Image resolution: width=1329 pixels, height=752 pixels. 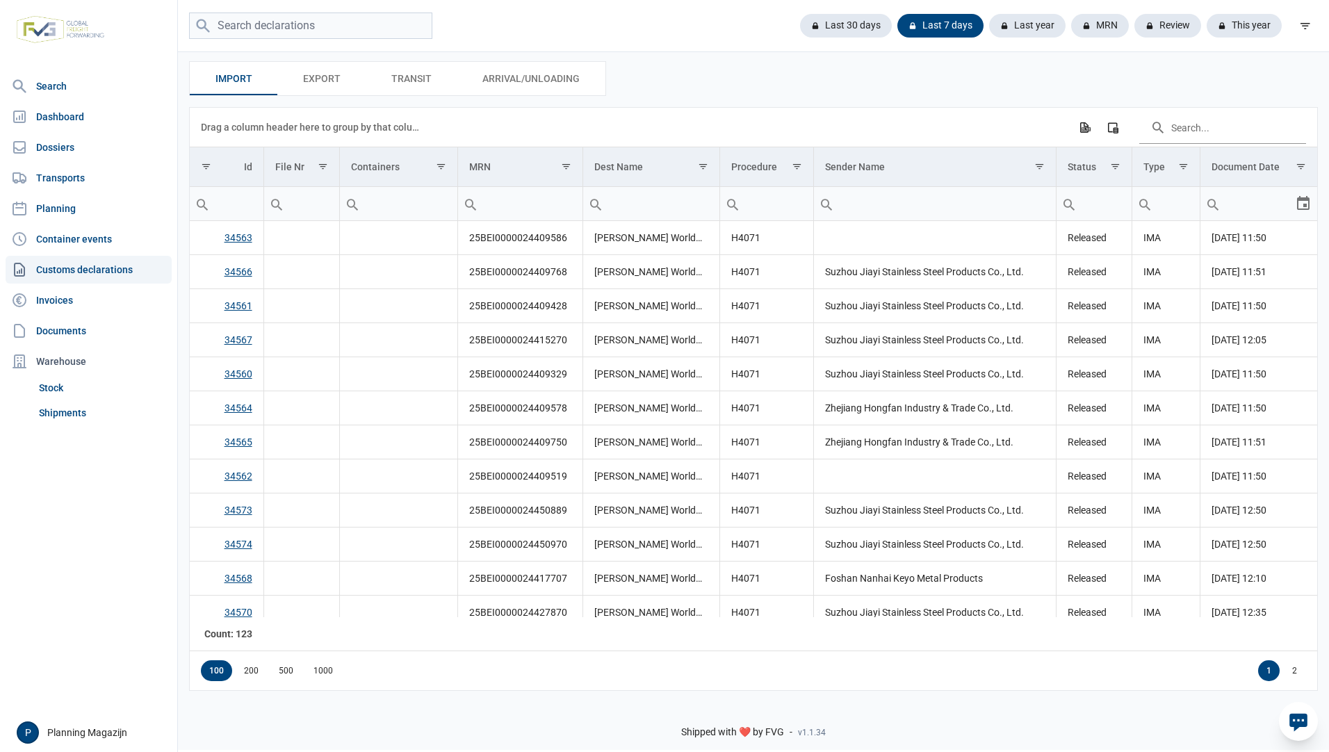 What do you see at coordinates (1244, 26) in the screenshot?
I see `div: This year` at bounding box center [1244, 26].